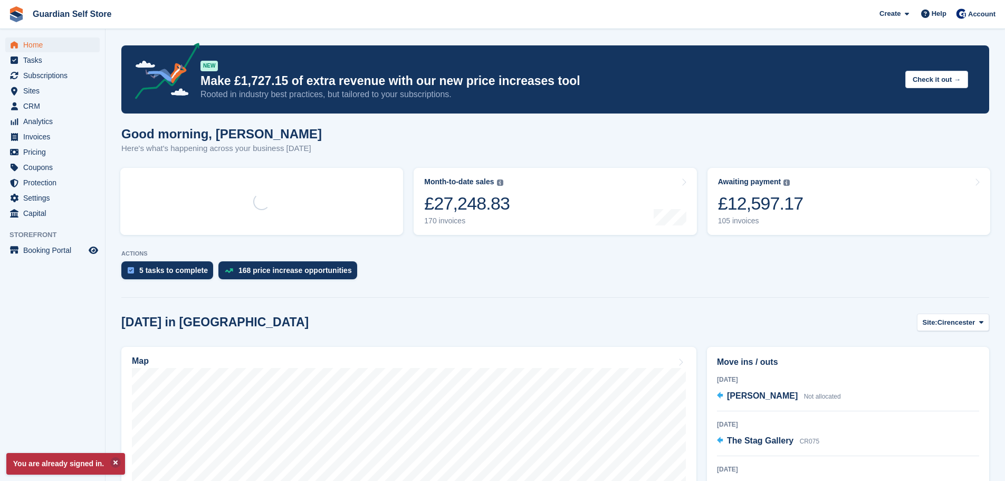 The width and height of the screenshot is (1005, 481). I want to click on span: Storefront, so click(57, 235).